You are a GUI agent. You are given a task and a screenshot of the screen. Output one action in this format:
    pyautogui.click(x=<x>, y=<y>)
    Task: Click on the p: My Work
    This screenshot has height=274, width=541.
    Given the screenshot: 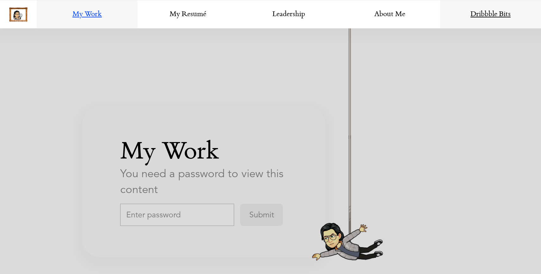 What is the action you would take?
    pyautogui.click(x=204, y=153)
    